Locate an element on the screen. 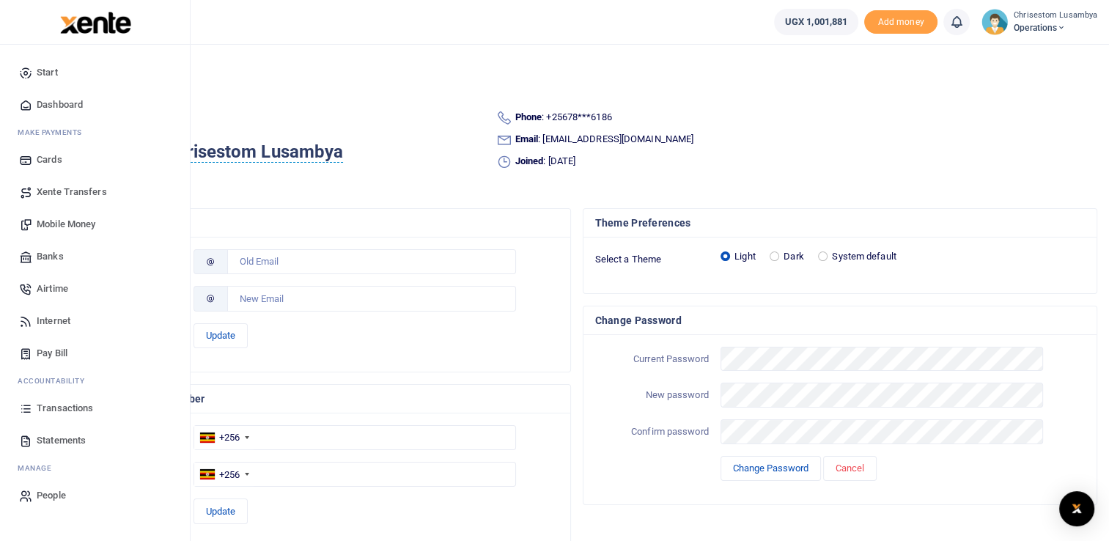 Image resolution: width=1109 pixels, height=541 pixels. li: Ac is located at coordinates (95, 381).